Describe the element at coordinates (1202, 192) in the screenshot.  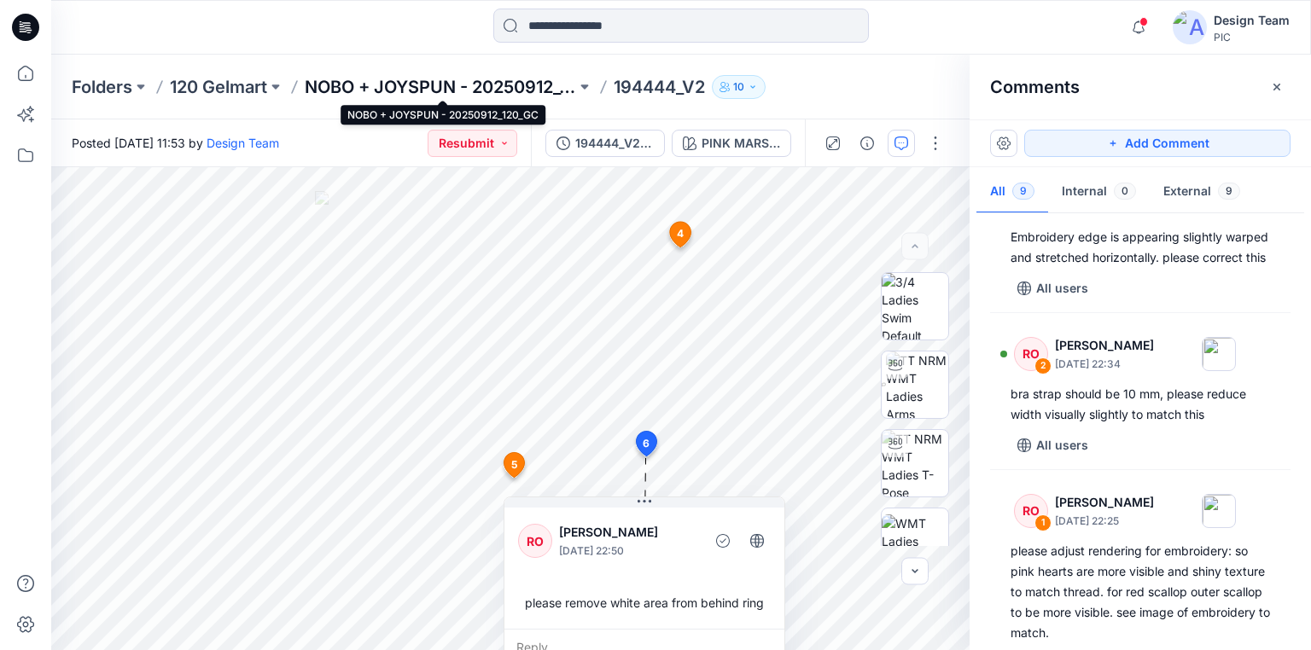
I see `button: External` at that location.